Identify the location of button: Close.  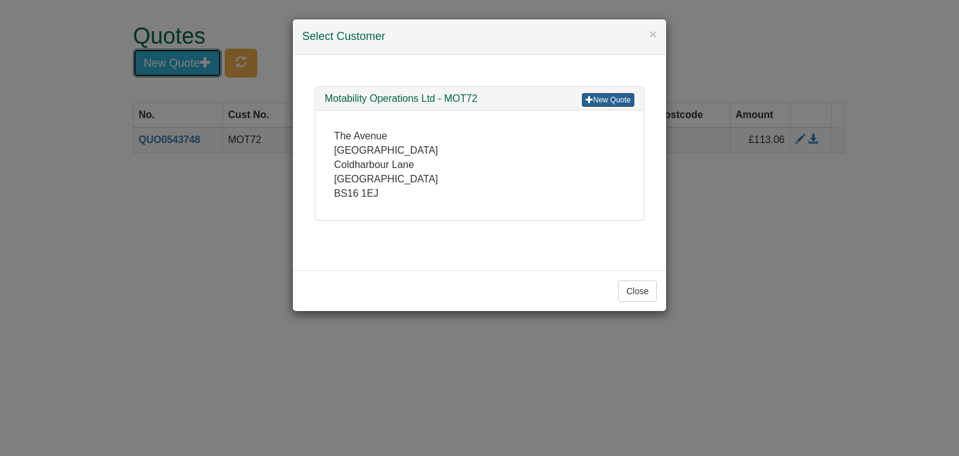
(637, 291).